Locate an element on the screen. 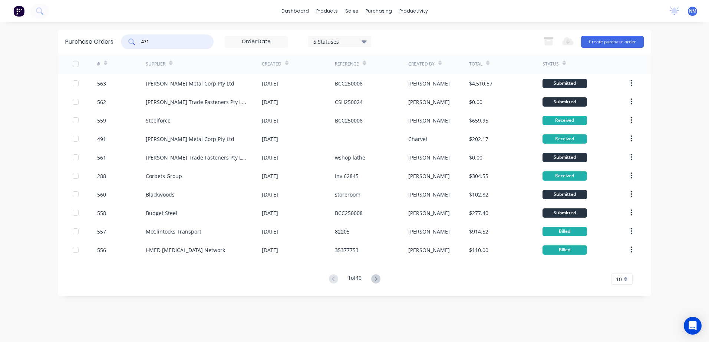 Image resolution: width=709 pixels, height=342 pixels. div: McClintocks Transport is located at coordinates (173, 232).